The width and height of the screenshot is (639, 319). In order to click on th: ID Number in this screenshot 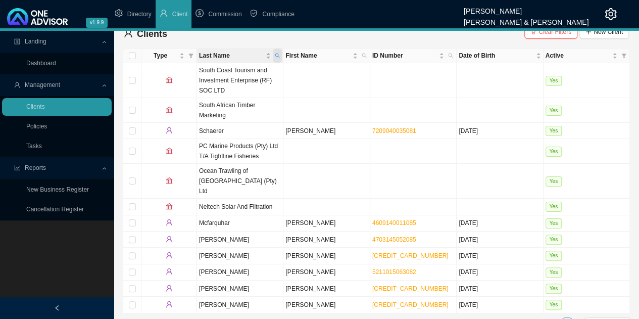, I will do `click(413, 56)`.